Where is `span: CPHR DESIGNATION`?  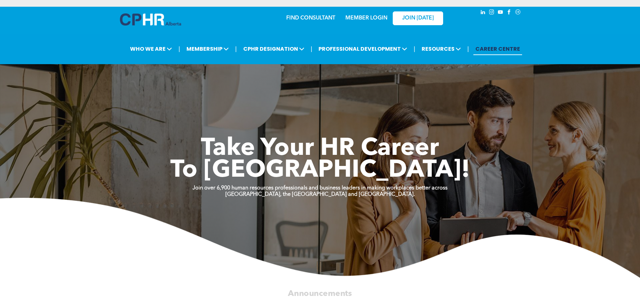 span: CPHR DESIGNATION is located at coordinates (274, 49).